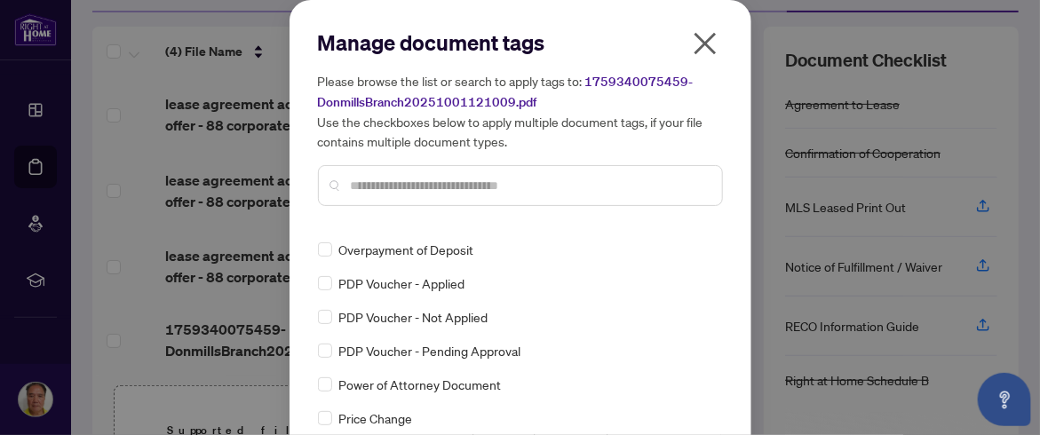  I want to click on span: PDP Voucher - Not Applied, so click(414, 317).